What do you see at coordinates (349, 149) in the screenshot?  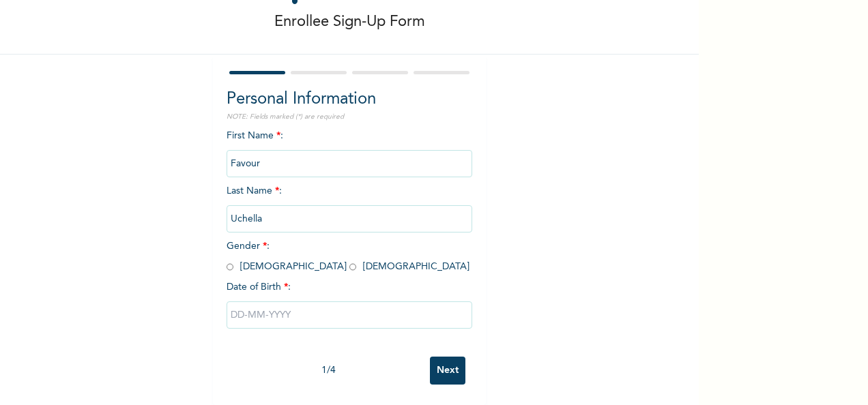 I see `span: First Name :` at bounding box center [349, 149].